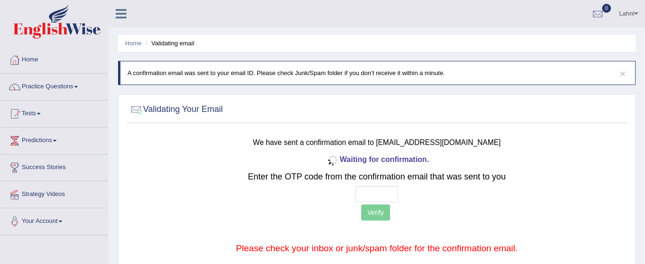 The width and height of the screenshot is (645, 264). I want to click on h2: Validating Your Email, so click(176, 110).